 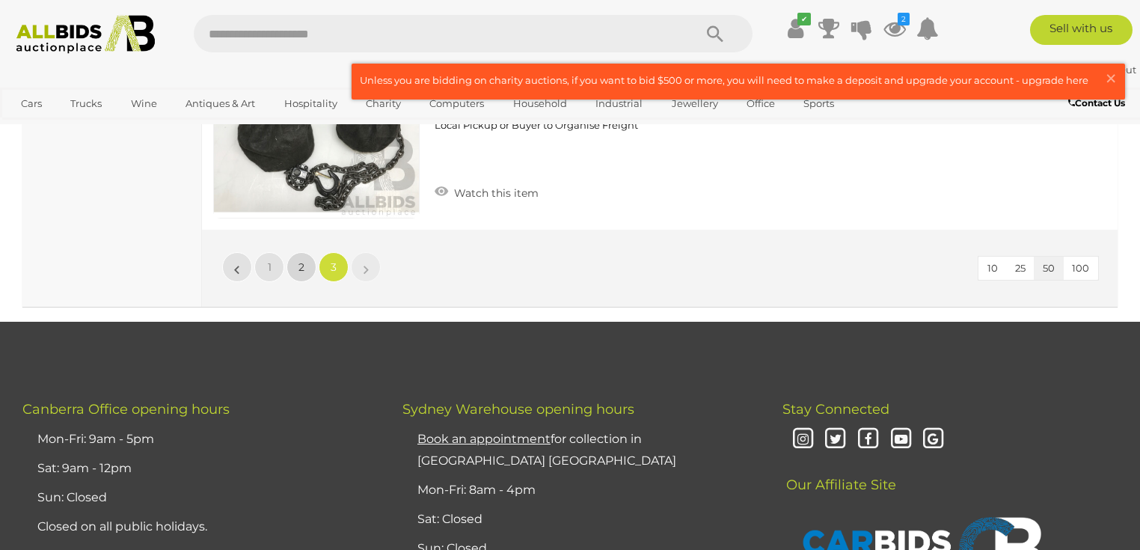 What do you see at coordinates (1081, 30) in the screenshot?
I see `a: Sell with us` at bounding box center [1081, 30].